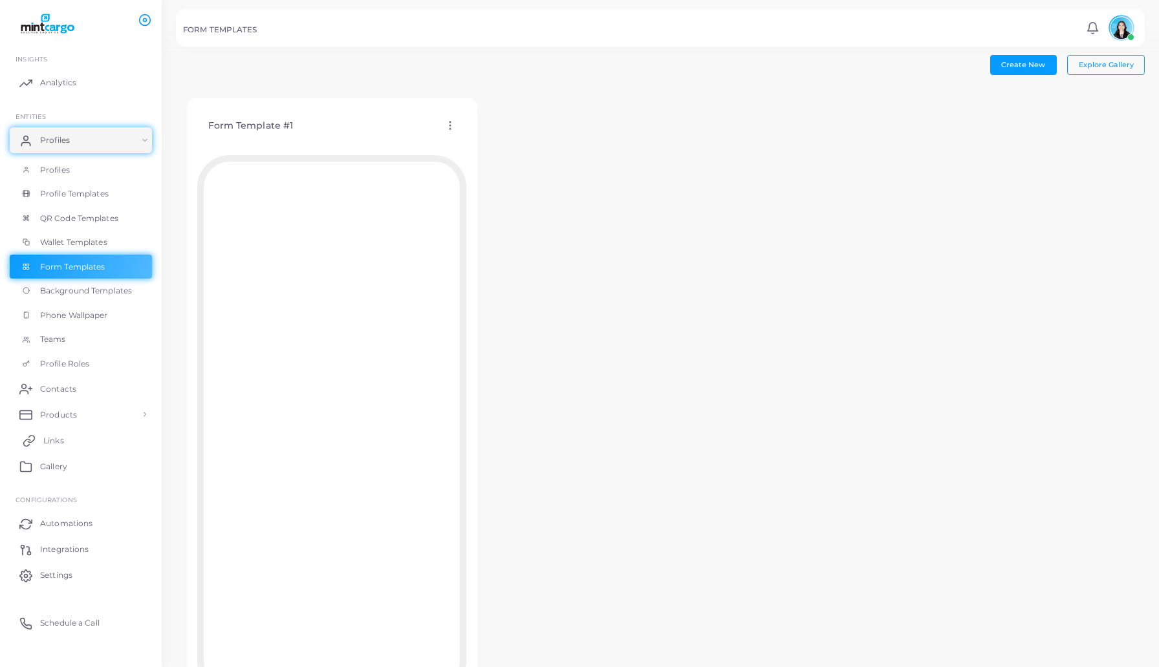  Describe the element at coordinates (54, 441) in the screenshot. I see `span: Links` at that location.